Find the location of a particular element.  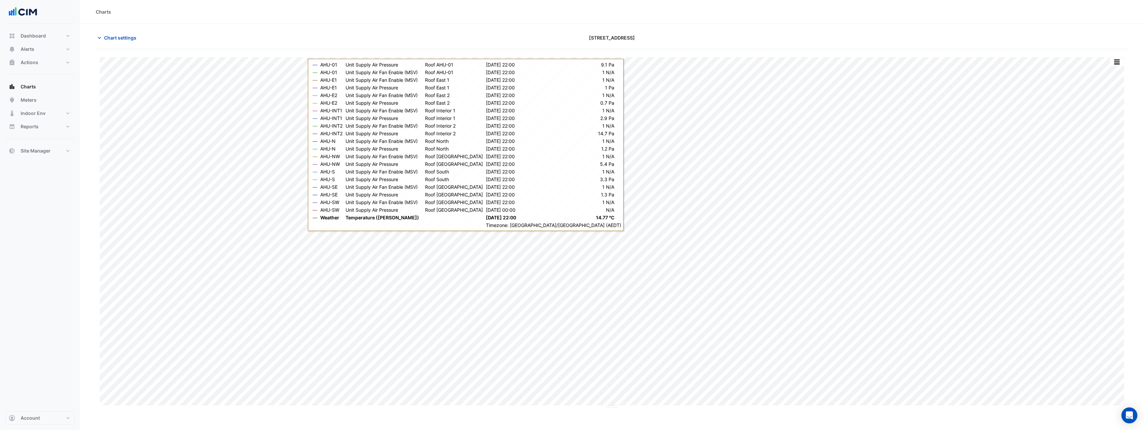

app-icon: Indoor Env is located at coordinates (12, 113).